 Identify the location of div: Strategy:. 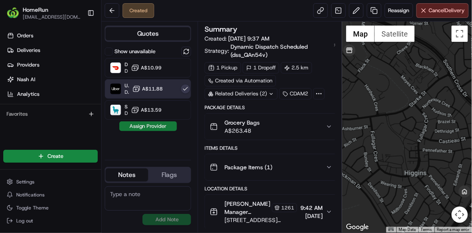
(271, 51).